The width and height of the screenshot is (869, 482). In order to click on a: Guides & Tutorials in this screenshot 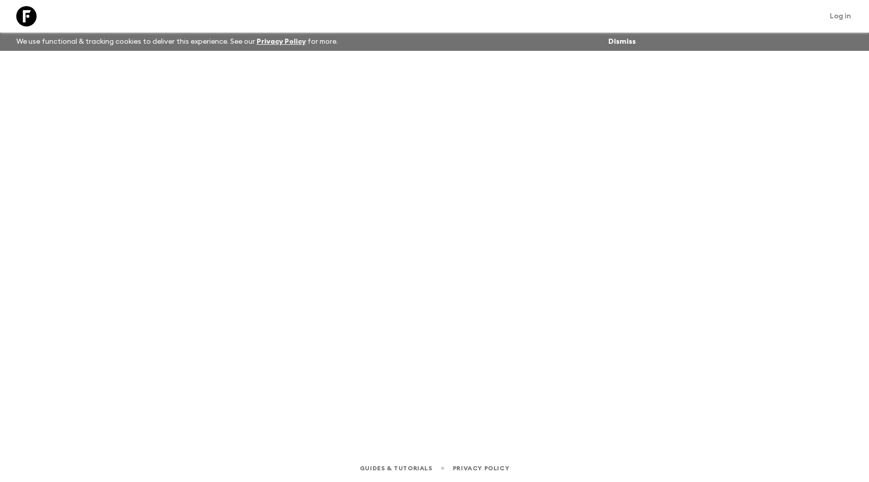, I will do `click(396, 468)`.